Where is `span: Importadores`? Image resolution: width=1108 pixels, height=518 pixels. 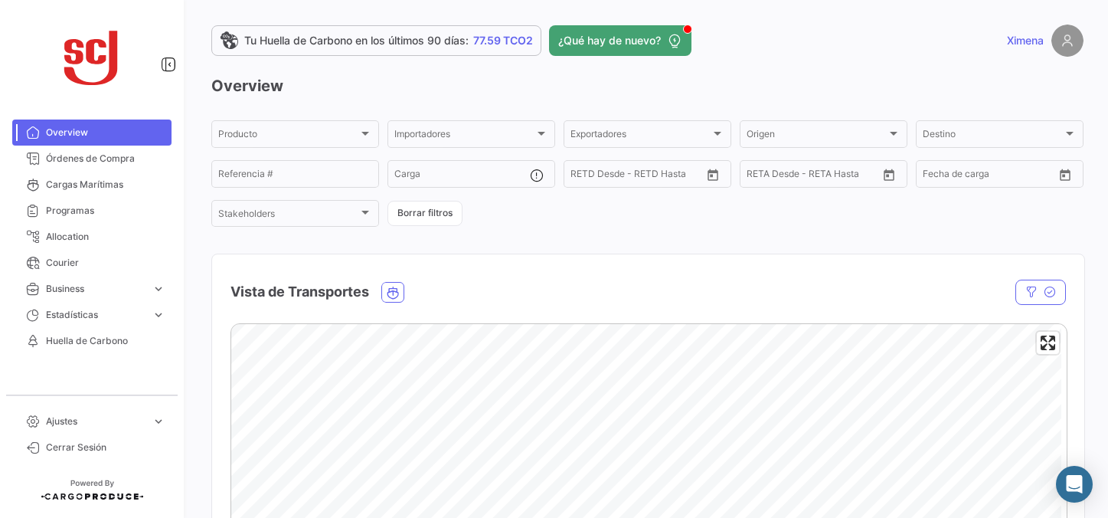
span: Importadores is located at coordinates (464, 136).